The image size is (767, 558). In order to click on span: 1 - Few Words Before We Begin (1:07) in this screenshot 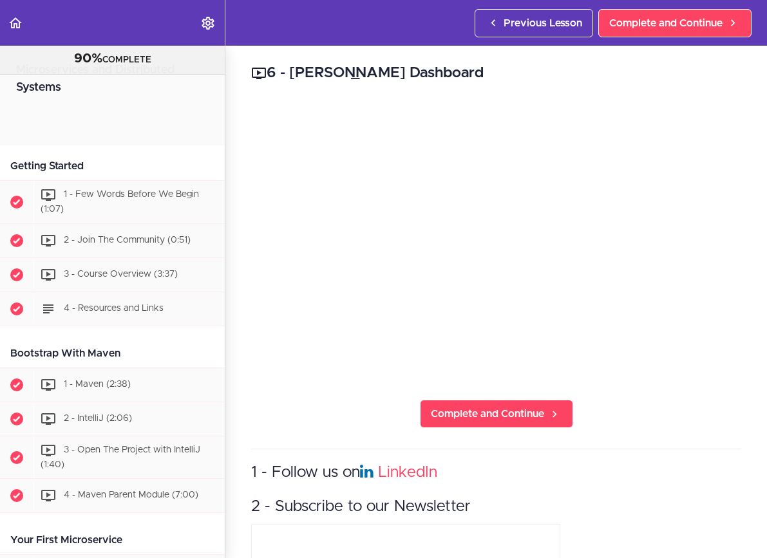, I will do `click(120, 202)`.